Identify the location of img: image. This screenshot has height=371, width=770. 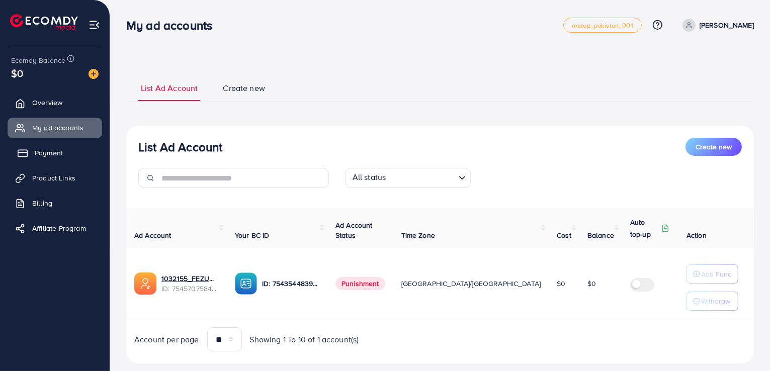
(94, 74).